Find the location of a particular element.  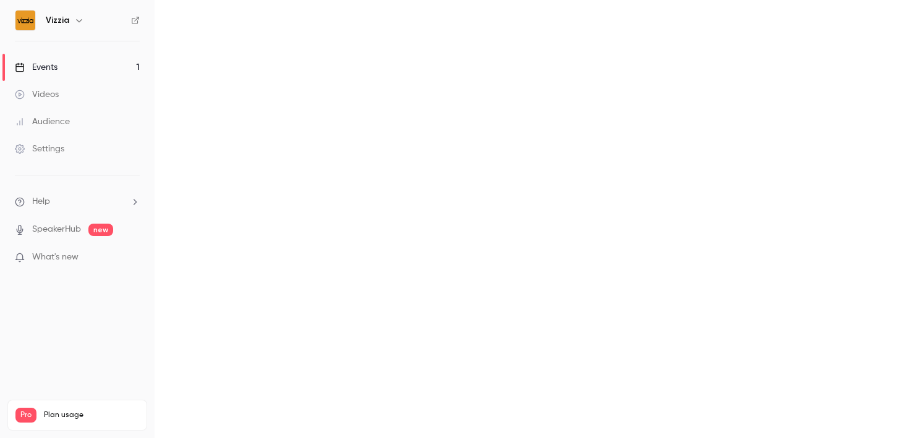

div: Events is located at coordinates (36, 67).